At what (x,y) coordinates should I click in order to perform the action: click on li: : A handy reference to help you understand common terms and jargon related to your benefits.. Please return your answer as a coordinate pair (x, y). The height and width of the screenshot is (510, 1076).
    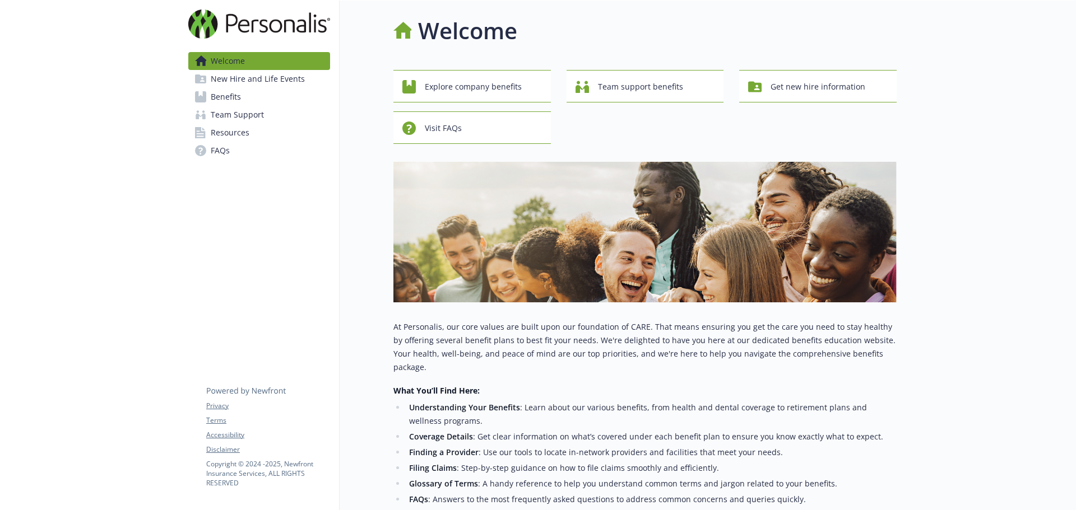
    Looking at the image, I should click on (651, 484).